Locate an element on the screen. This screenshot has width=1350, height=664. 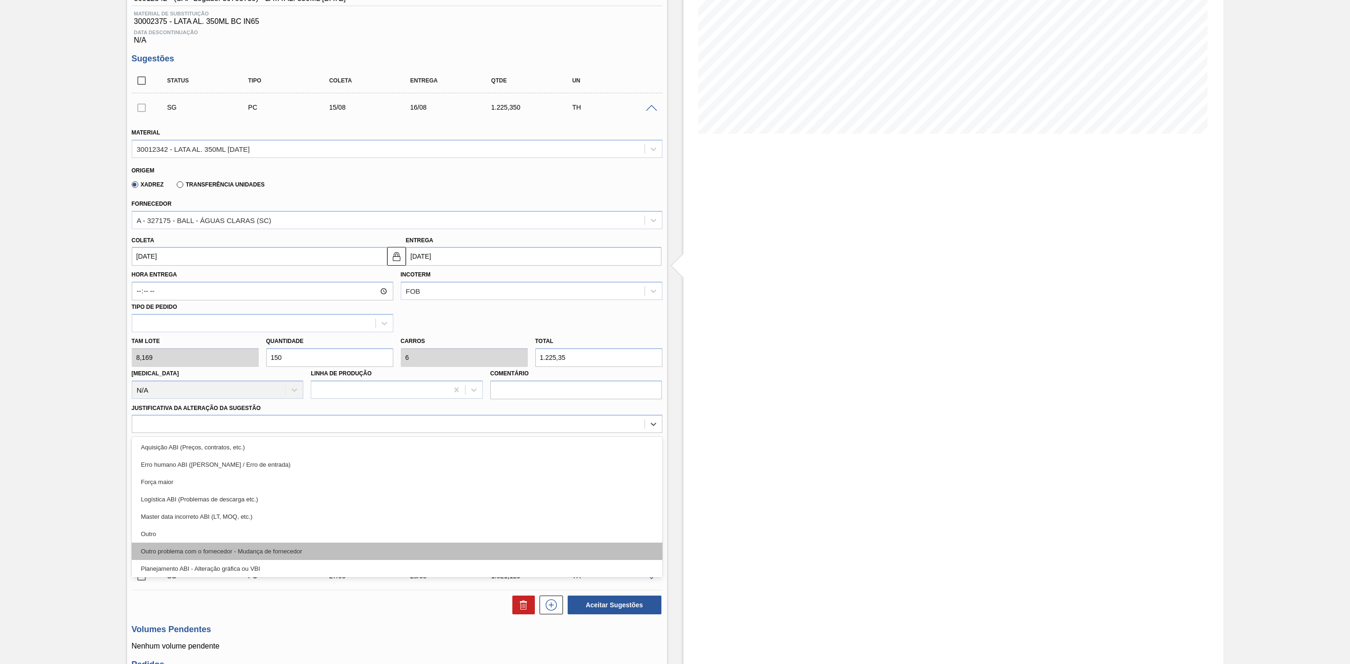
h3: Sugestões is located at coordinates (397, 59).